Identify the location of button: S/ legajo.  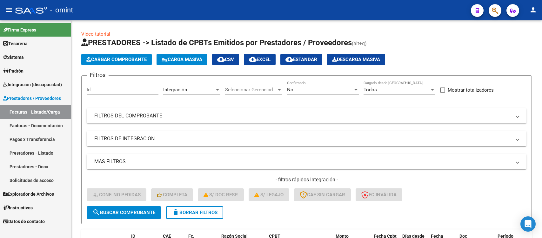
(269, 194).